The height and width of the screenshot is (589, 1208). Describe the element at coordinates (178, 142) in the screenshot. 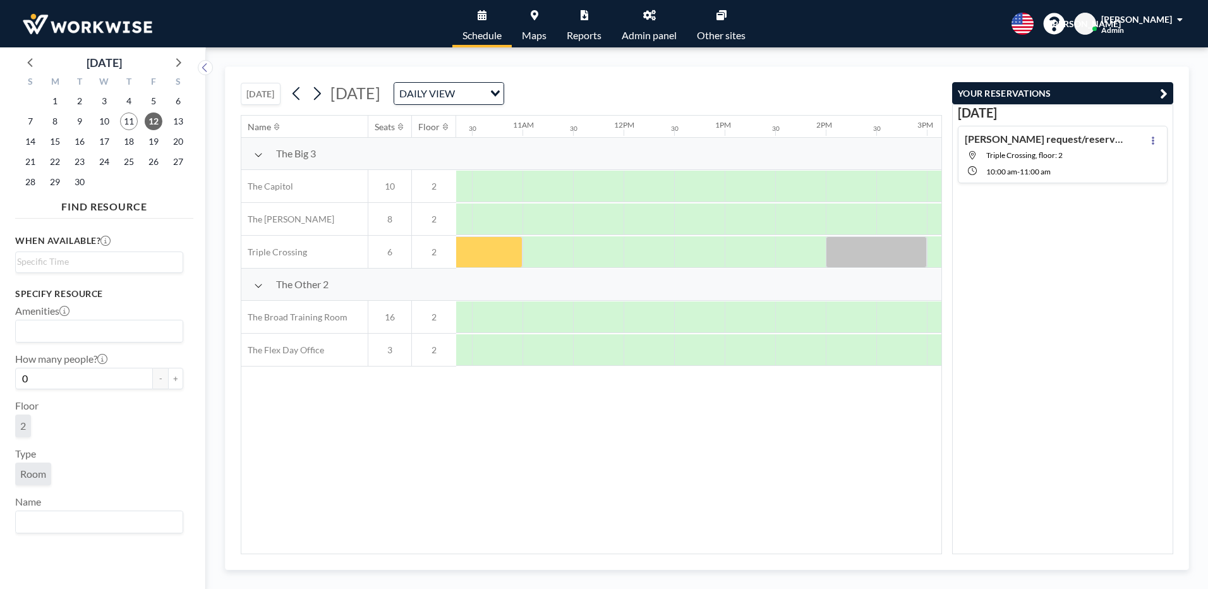

I see `span: Saturday, September 20, 2025` at that location.